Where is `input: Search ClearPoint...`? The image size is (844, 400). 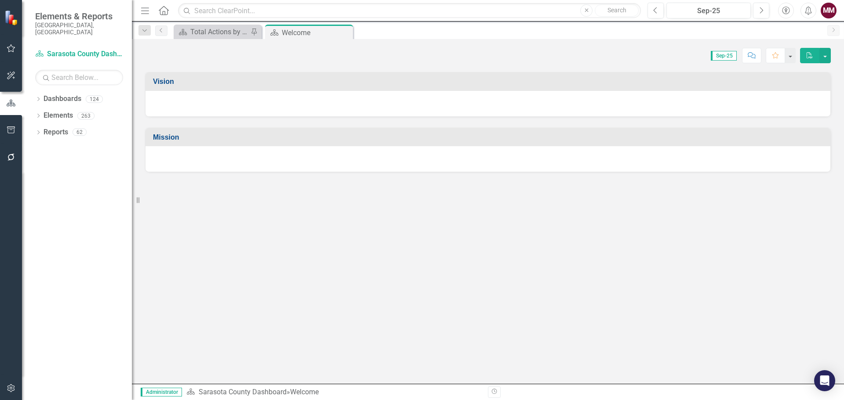
input: Search ClearPoint... is located at coordinates (409, 11).